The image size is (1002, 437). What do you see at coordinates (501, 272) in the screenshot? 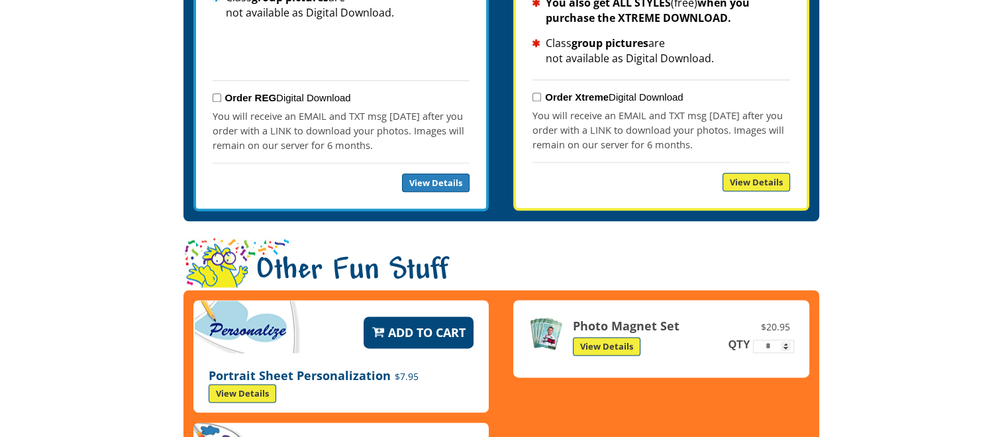
I see `h1: Other Fun Stuff` at bounding box center [501, 272].